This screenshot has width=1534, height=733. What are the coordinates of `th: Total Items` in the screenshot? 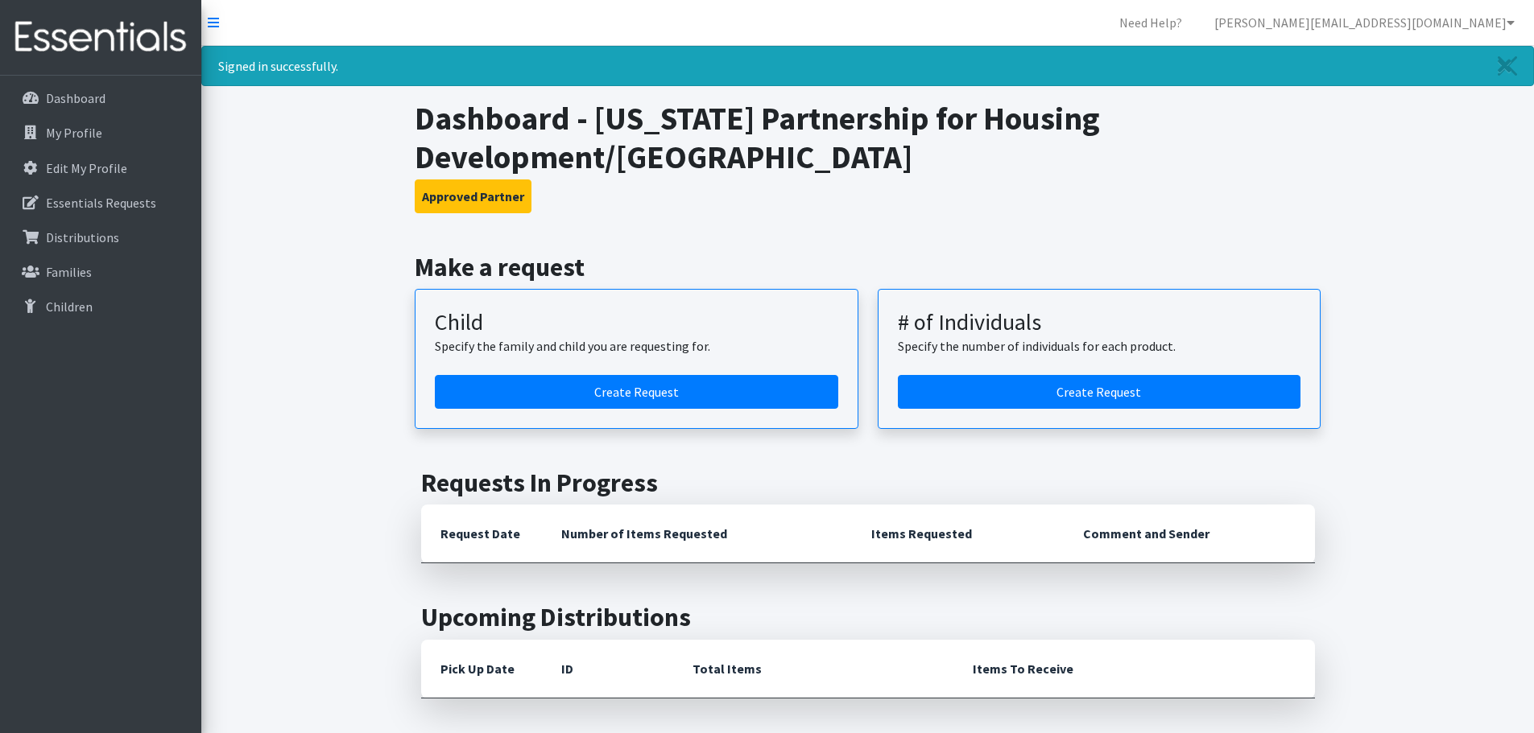 It's located at (813, 669).